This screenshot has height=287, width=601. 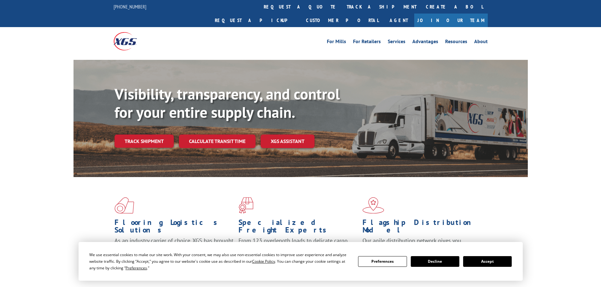 I want to click on a: Advantages, so click(x=425, y=43).